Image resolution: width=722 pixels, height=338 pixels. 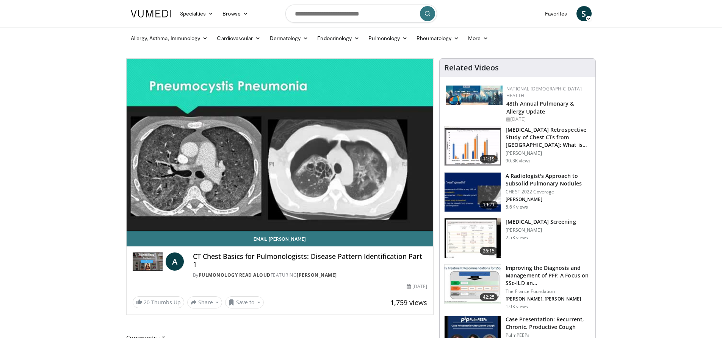 What do you see at coordinates (517, 207) in the screenshot?
I see `p: 5.6K views` at bounding box center [517, 207].